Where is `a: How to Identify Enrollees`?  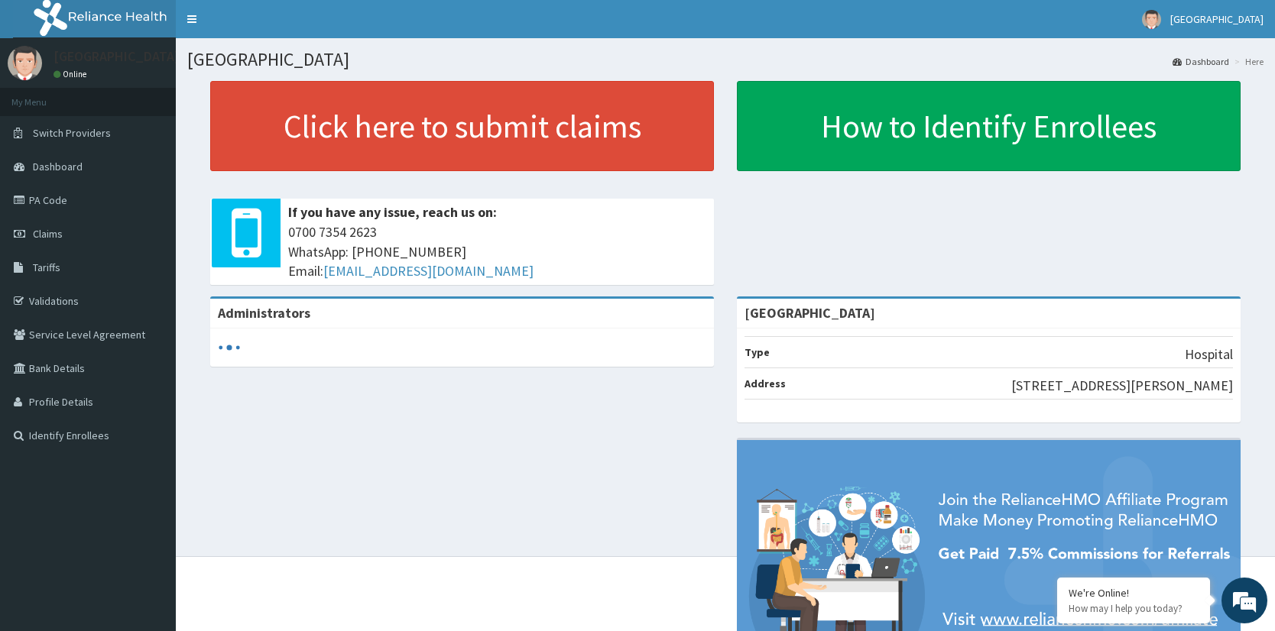
a: How to Identify Enrollees is located at coordinates (988, 126).